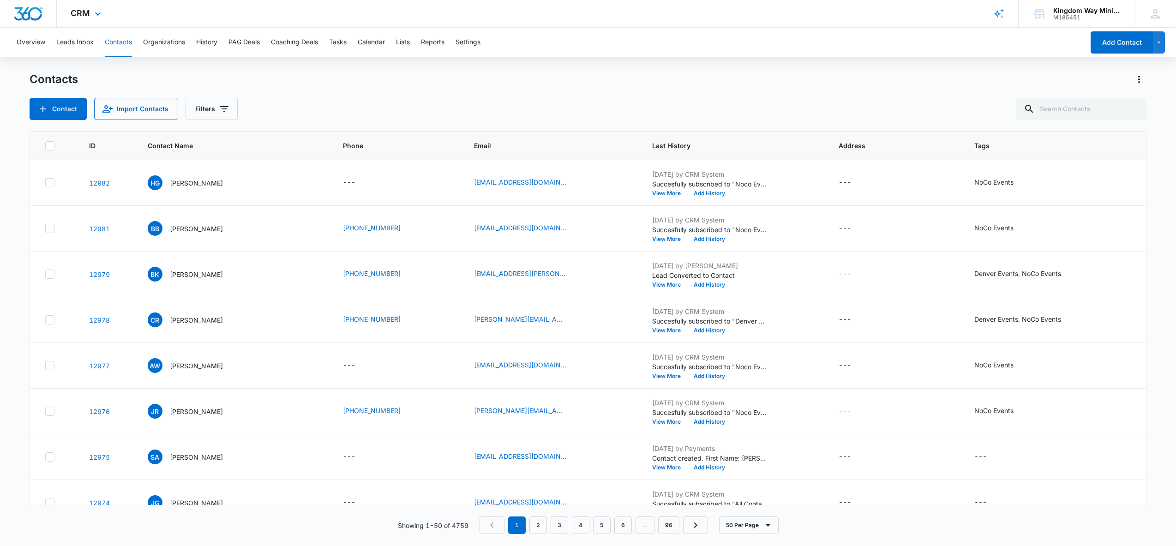  I want to click on span: HG, so click(155, 183).